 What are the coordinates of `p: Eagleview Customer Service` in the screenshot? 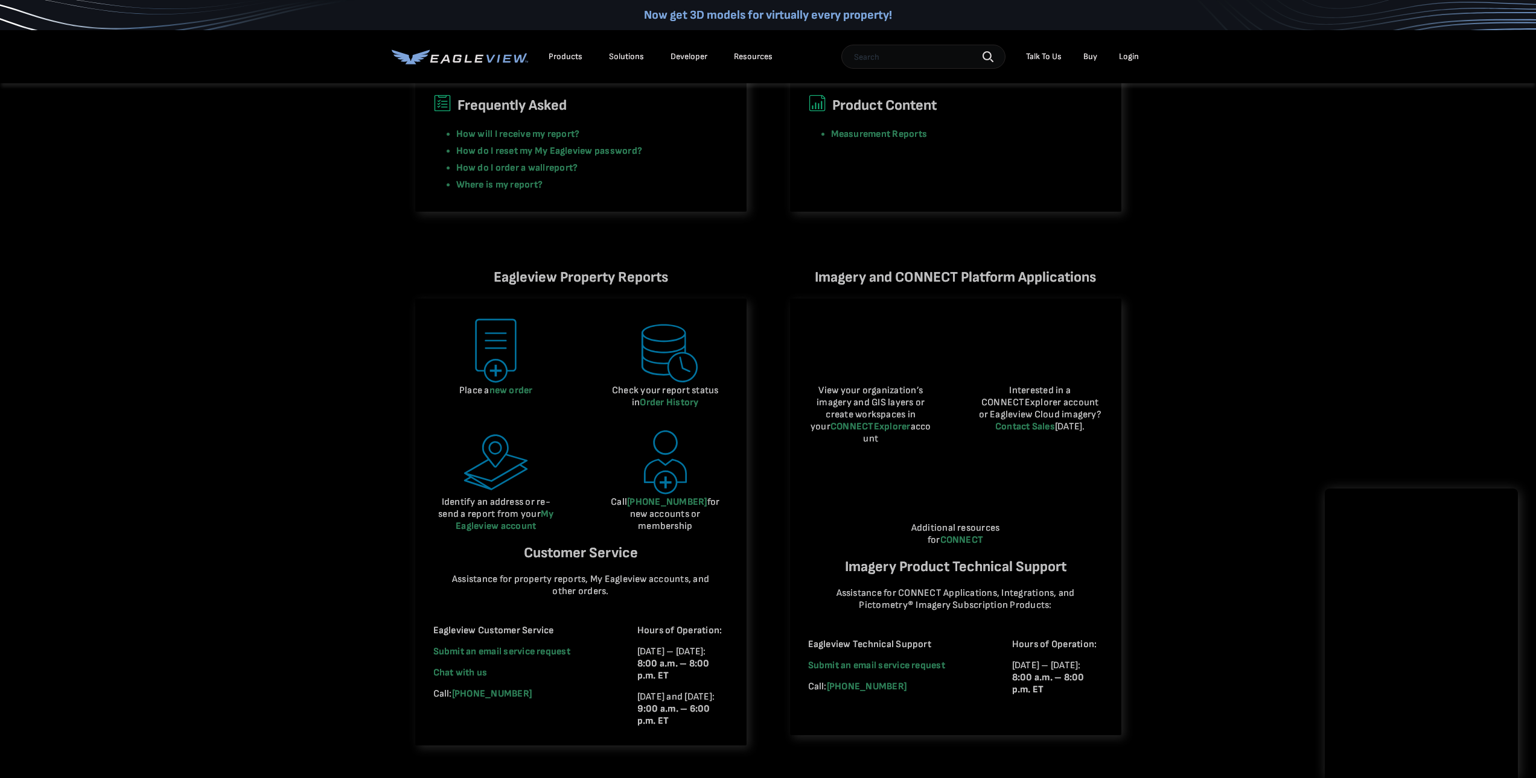 It's located at (518, 631).